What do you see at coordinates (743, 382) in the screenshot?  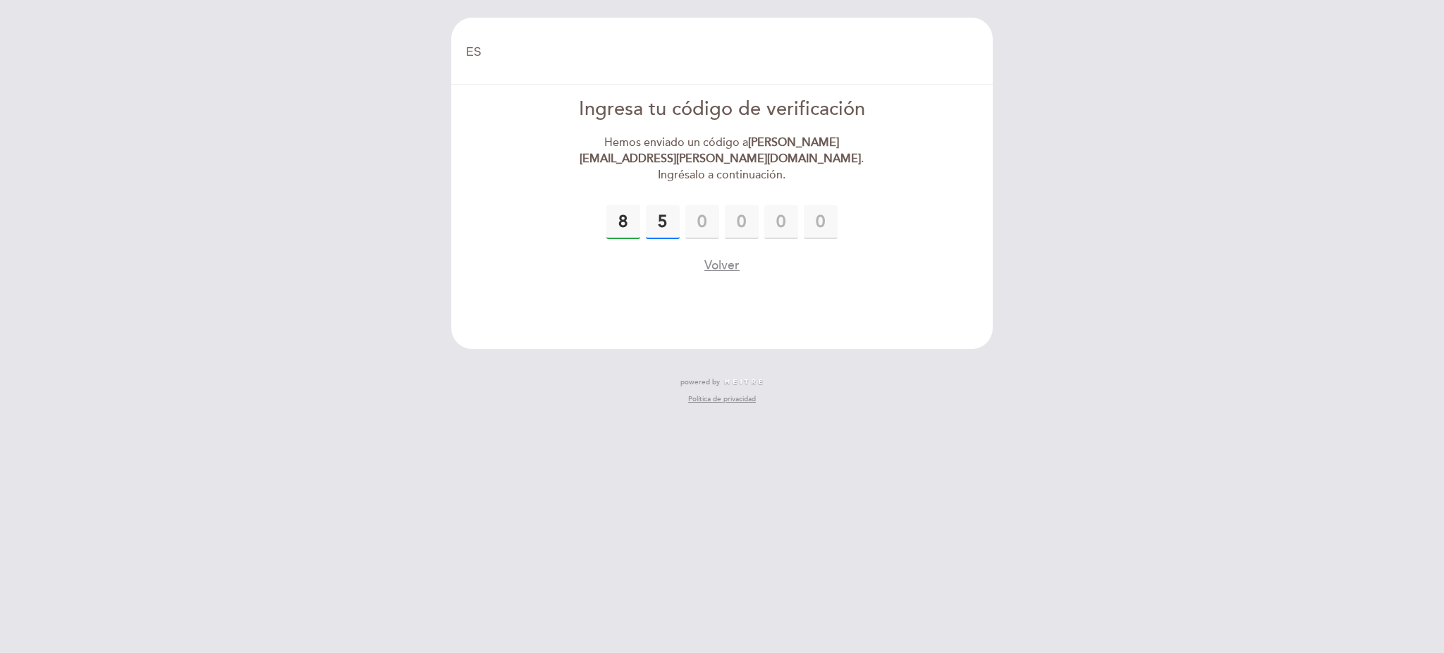 I see `img: MEITRE` at bounding box center [743, 382].